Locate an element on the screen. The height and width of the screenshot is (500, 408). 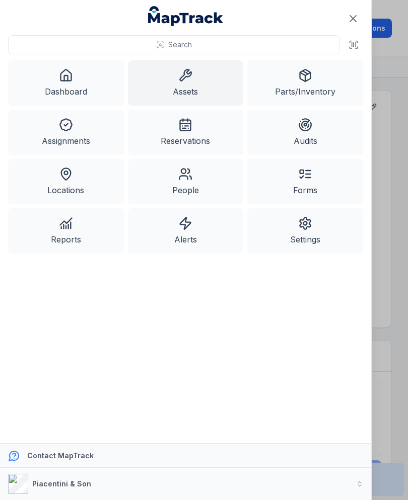
button: Search is located at coordinates (174, 45).